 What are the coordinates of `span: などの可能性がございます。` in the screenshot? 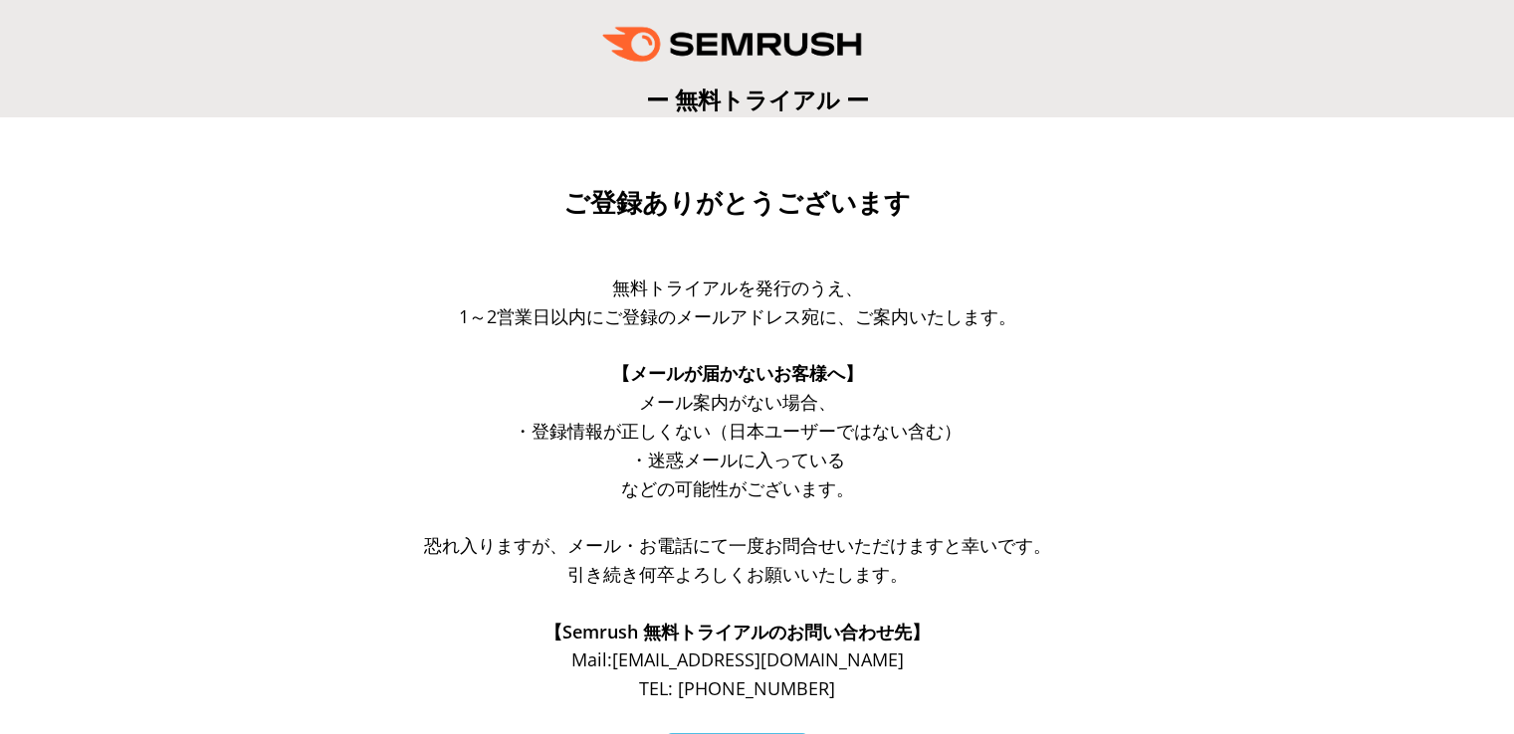 It's located at (737, 489).